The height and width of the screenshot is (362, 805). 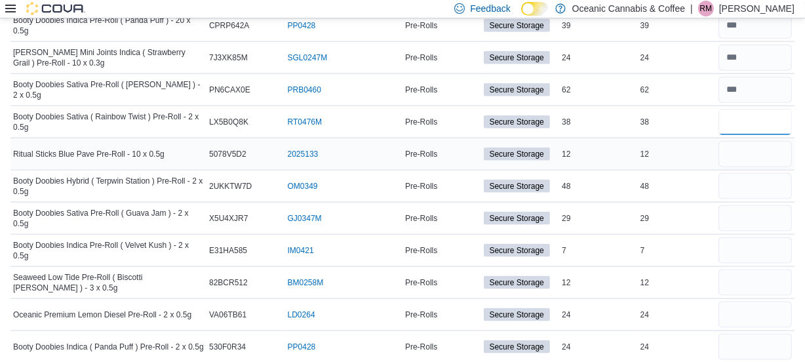 I want to click on span: 82BCR512, so click(x=228, y=283).